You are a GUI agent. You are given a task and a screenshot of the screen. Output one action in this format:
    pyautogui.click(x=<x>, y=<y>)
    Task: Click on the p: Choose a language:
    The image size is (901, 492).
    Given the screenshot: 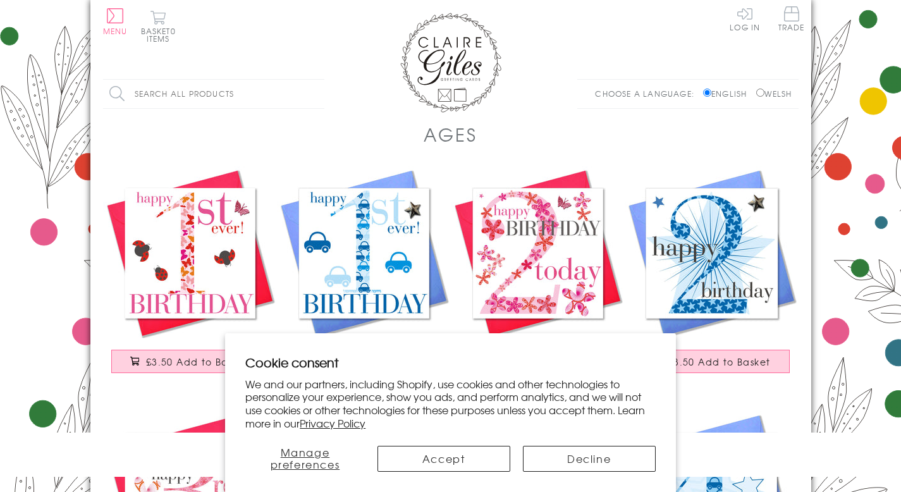 What is the action you would take?
    pyautogui.click(x=647, y=94)
    